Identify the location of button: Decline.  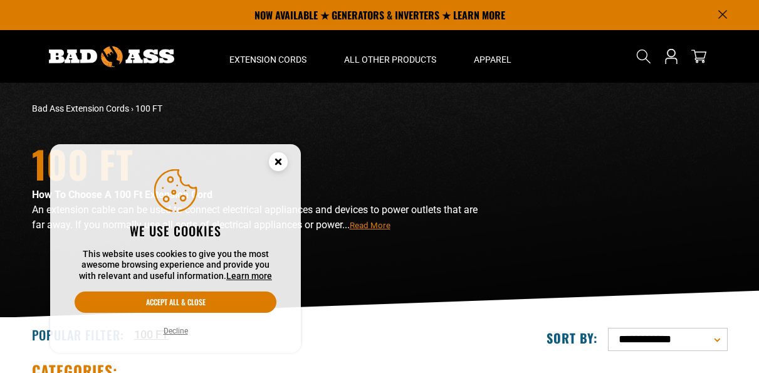
(176, 331).